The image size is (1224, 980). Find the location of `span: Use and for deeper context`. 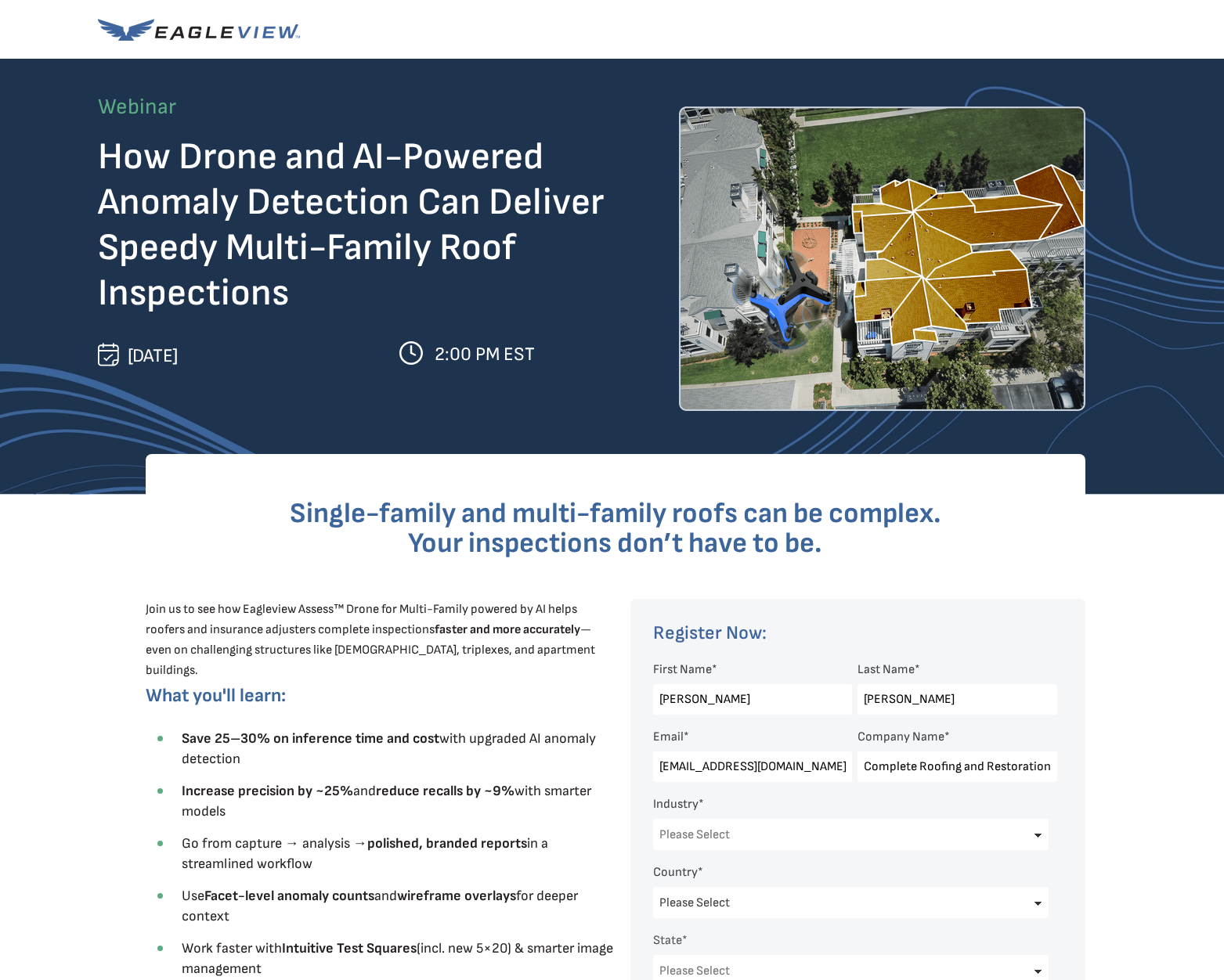

span: Use and for deeper context is located at coordinates (380, 906).